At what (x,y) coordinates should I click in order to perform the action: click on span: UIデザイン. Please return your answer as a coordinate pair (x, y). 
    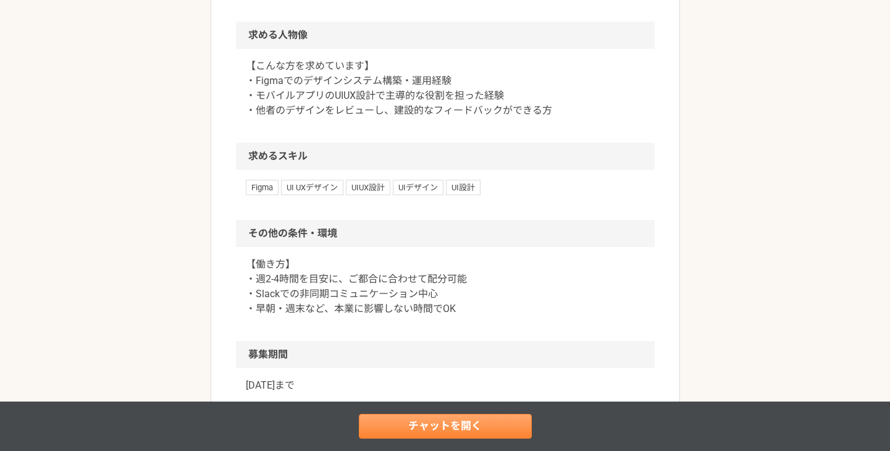
    Looking at the image, I should click on (418, 187).